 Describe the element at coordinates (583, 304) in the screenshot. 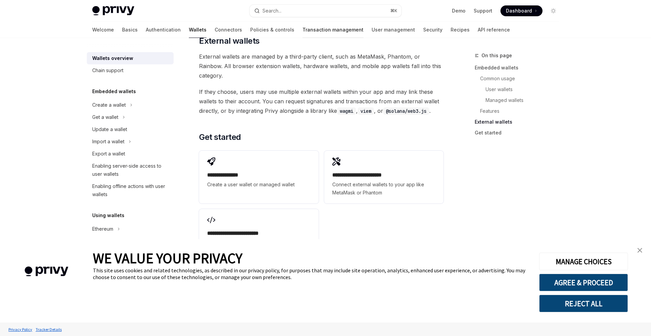

I see `button: REJECT ALL` at that location.